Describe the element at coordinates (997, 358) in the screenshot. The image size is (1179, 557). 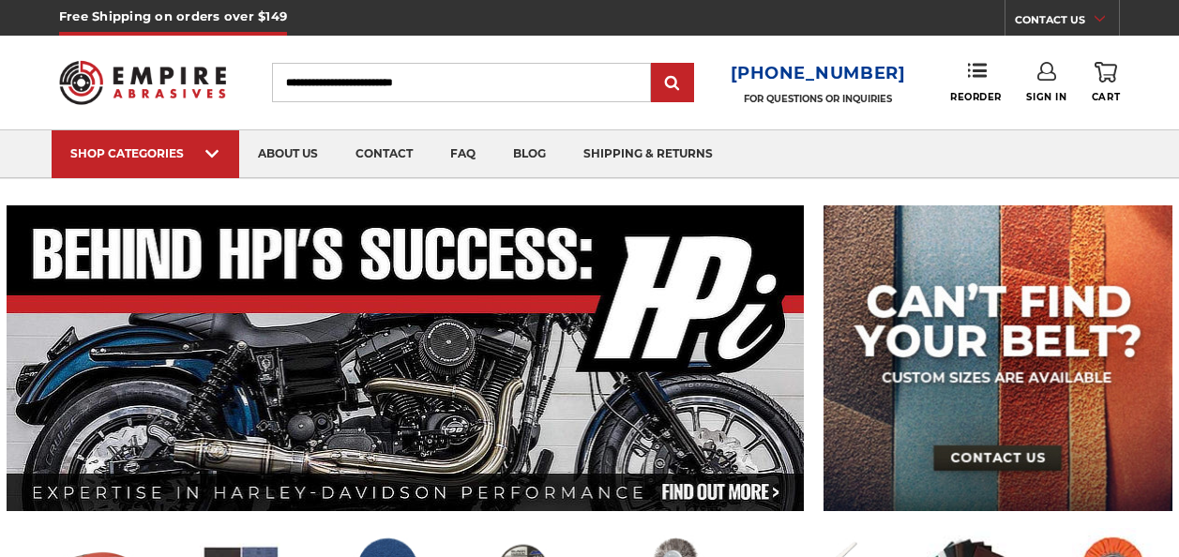
I see `img: promo banner for custom belts.` at that location.